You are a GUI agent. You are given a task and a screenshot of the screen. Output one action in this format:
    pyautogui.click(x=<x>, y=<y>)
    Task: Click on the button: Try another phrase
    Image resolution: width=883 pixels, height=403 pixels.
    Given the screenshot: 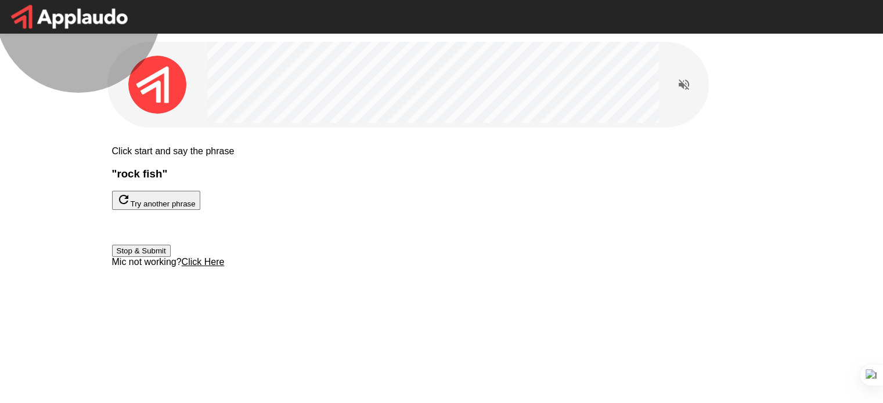 What is the action you would take?
    pyautogui.click(x=156, y=200)
    